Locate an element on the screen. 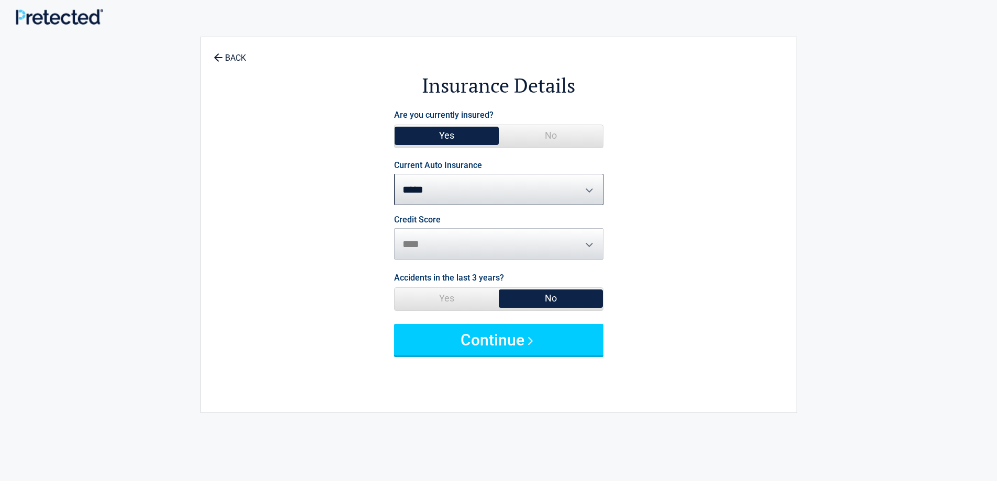  label: Current Auto Insurance is located at coordinates (438, 165).